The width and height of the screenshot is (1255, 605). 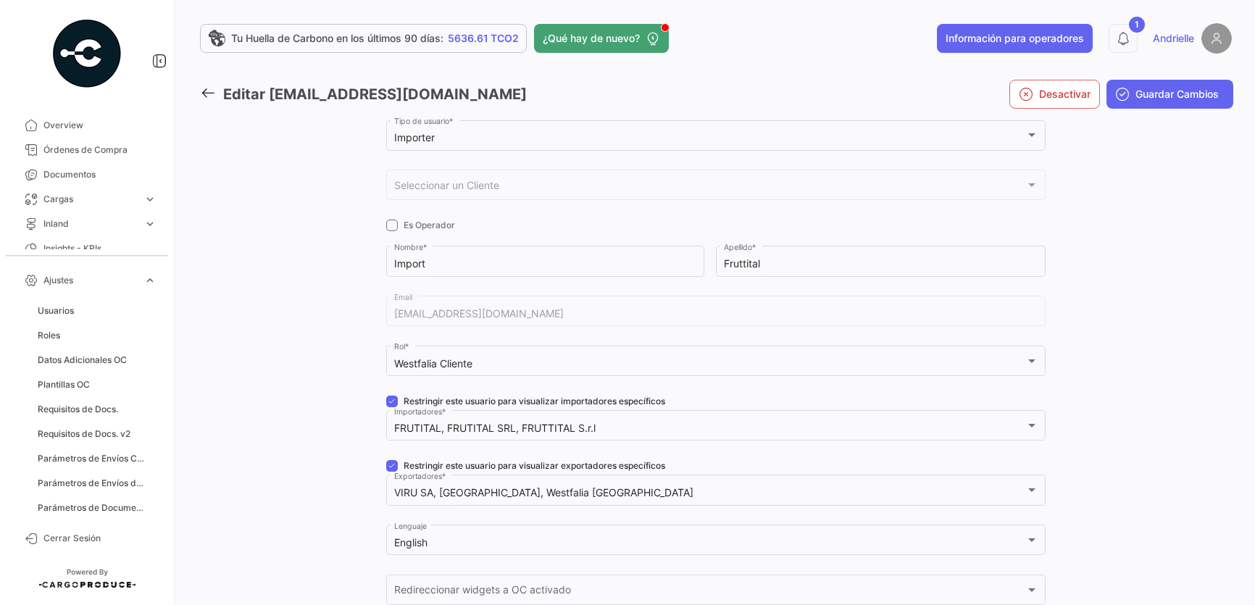 What do you see at coordinates (97, 459) in the screenshot?
I see `a: Parámetros de Envíos Cargas Marítimas` at bounding box center [97, 459].